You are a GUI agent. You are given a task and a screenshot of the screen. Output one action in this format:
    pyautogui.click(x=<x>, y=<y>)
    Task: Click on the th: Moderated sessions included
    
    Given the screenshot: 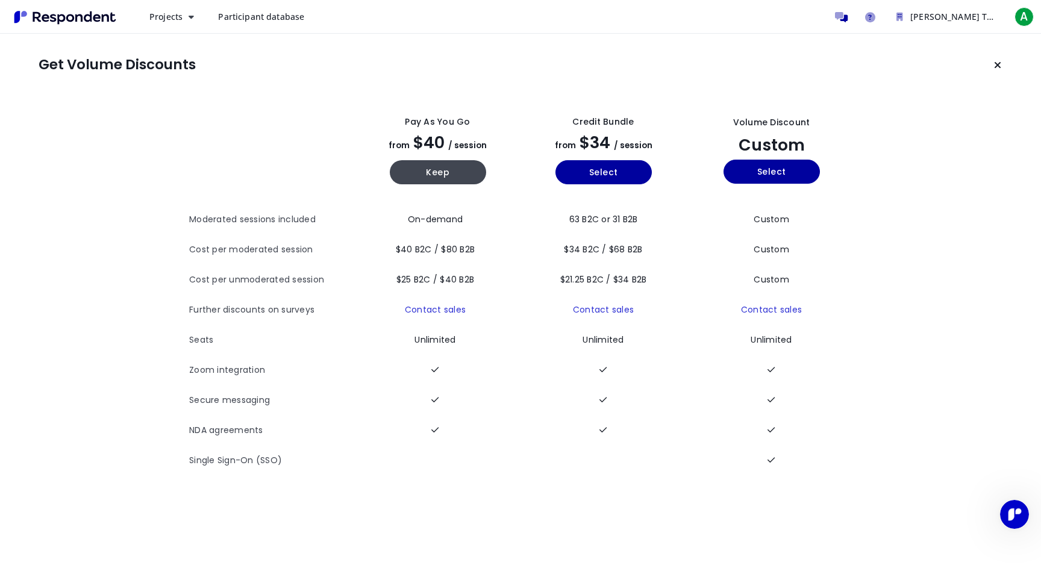 What is the action you would take?
    pyautogui.click(x=272, y=220)
    